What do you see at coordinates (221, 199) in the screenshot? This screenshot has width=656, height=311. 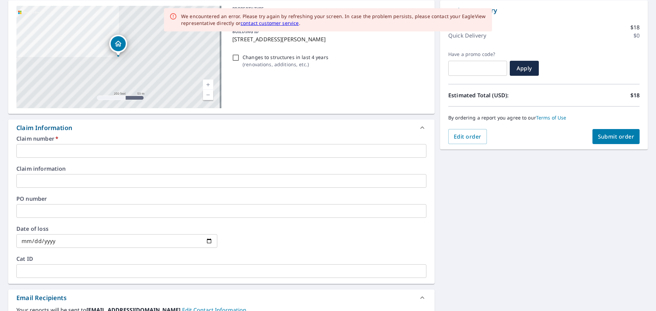 I see `label: PO number` at bounding box center [221, 199].